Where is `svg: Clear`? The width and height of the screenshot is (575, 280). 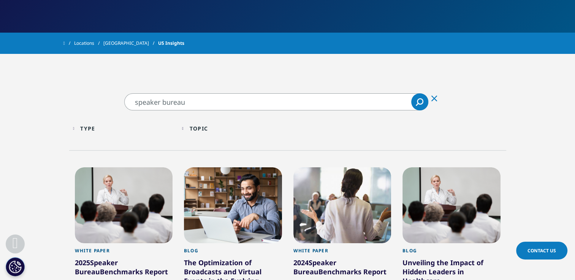 svg: Clear is located at coordinates (434, 98).